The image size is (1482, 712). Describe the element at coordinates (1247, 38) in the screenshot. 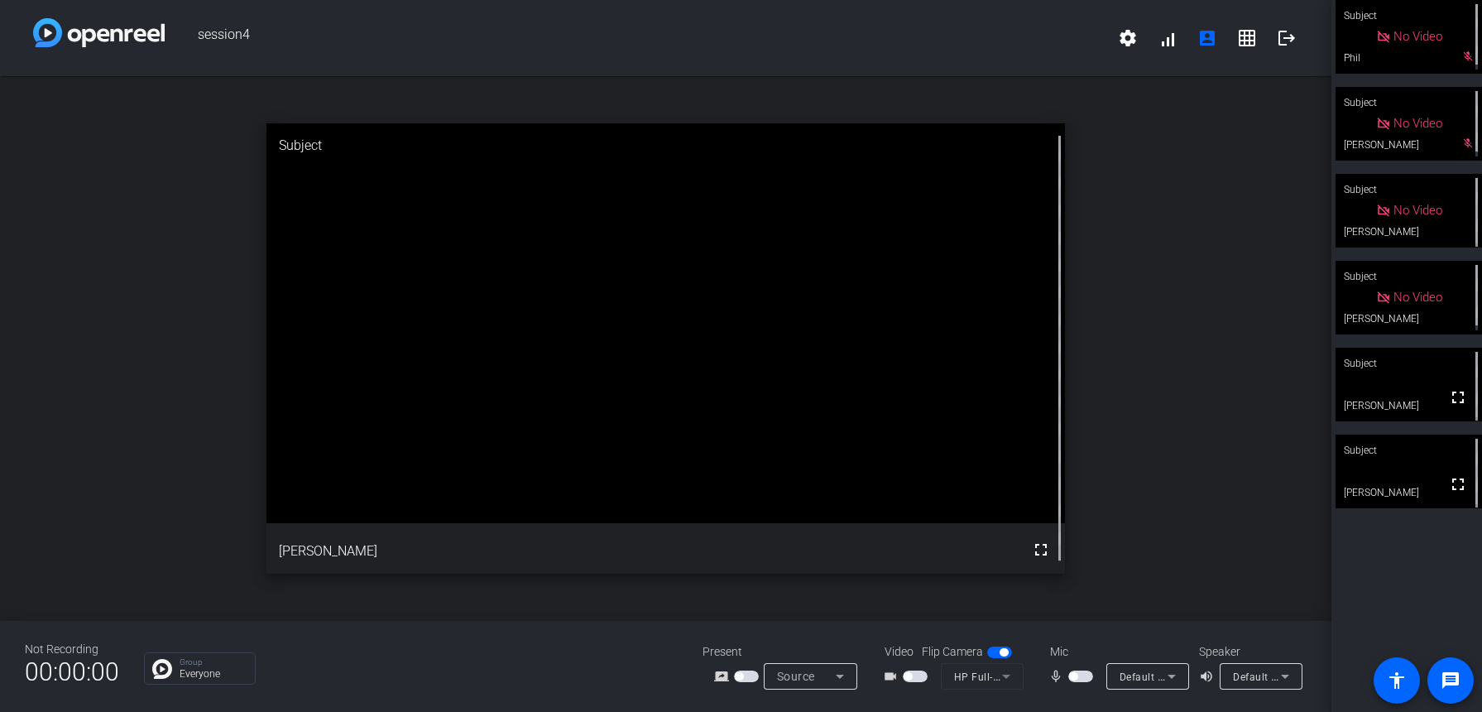

I see `mat-icon: grid_on` at that location.